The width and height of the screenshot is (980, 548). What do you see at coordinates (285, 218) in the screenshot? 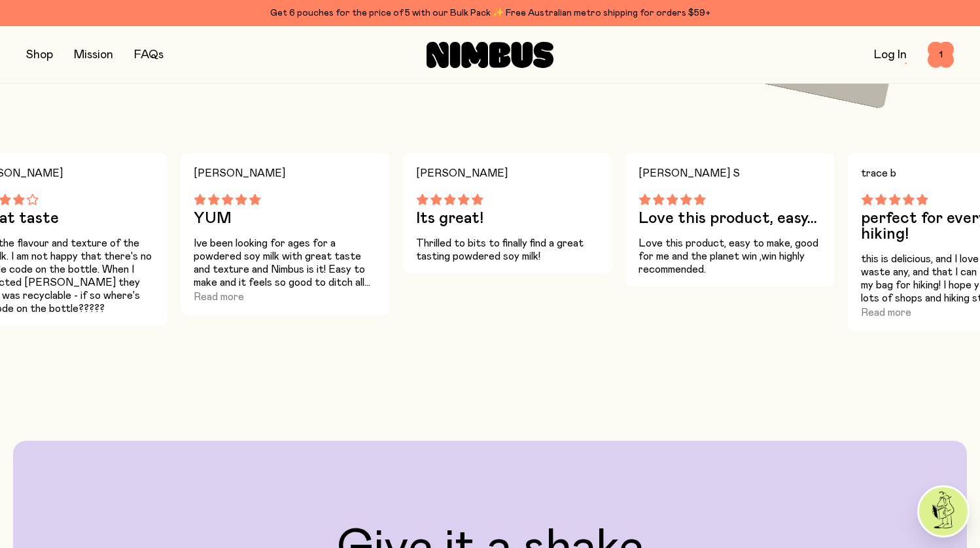
I see `h3: YUM` at bounding box center [285, 218].